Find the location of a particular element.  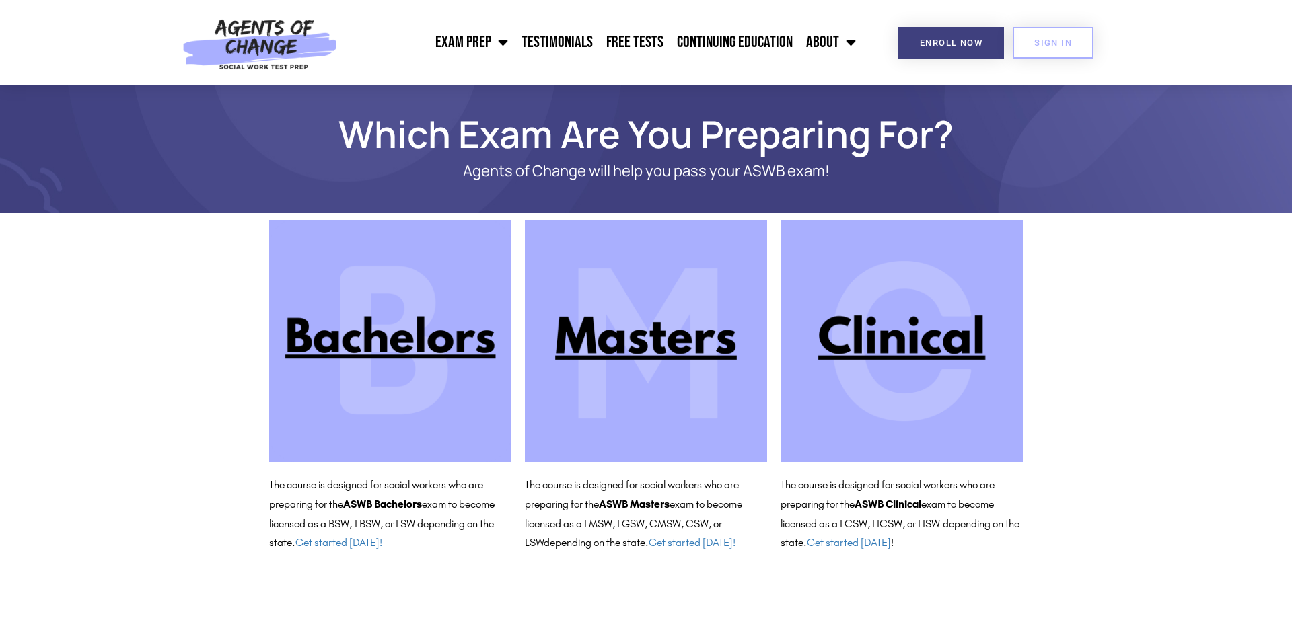

a: Testimonials is located at coordinates (557, 42).